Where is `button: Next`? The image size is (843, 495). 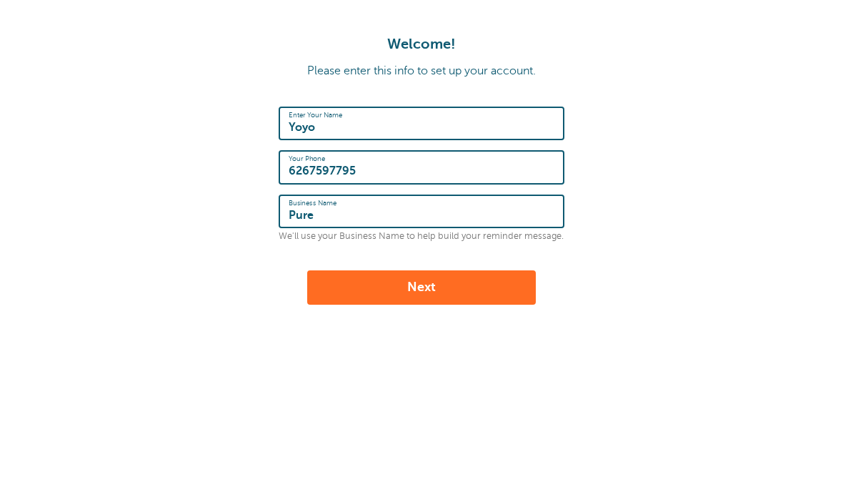 button: Next is located at coordinates (422, 287).